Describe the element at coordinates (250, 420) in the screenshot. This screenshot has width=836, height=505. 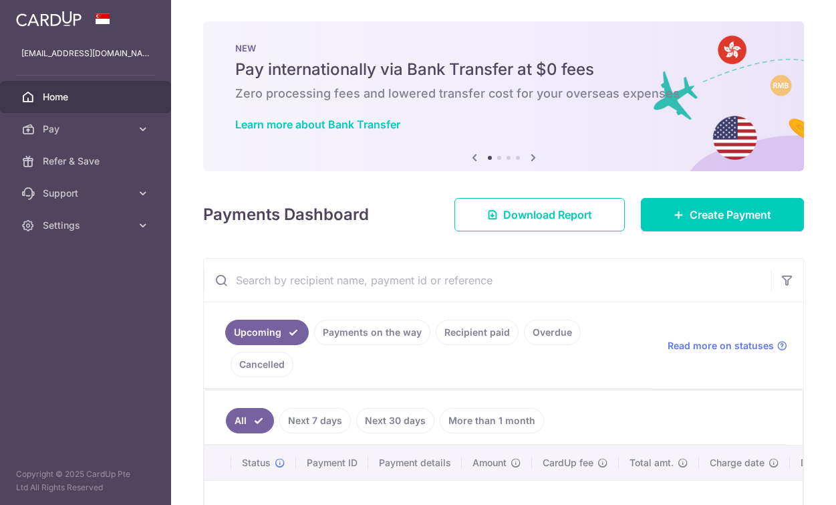
I see `a: All` at that location.